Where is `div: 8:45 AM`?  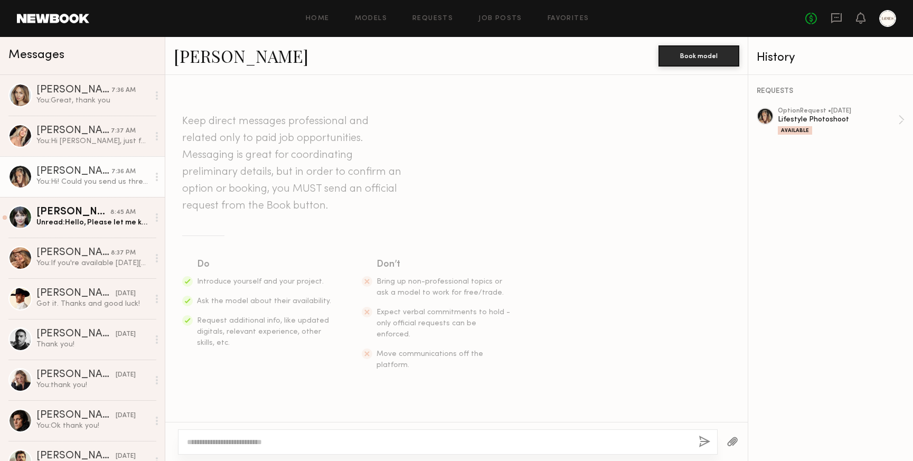
div: 8:45 AM is located at coordinates (123, 212).